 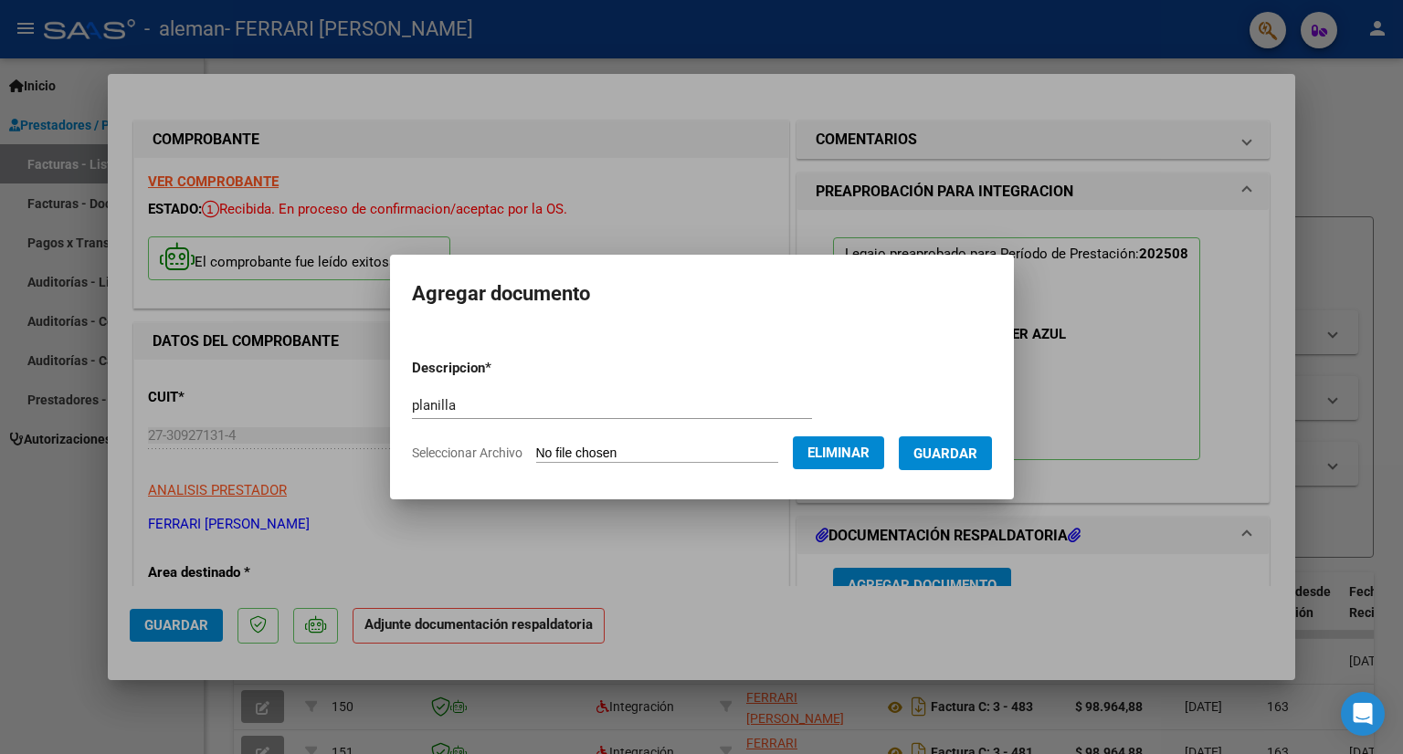 What do you see at coordinates (1363, 714) in the screenshot?
I see `div: Open Intercom Messenger` at bounding box center [1363, 714].